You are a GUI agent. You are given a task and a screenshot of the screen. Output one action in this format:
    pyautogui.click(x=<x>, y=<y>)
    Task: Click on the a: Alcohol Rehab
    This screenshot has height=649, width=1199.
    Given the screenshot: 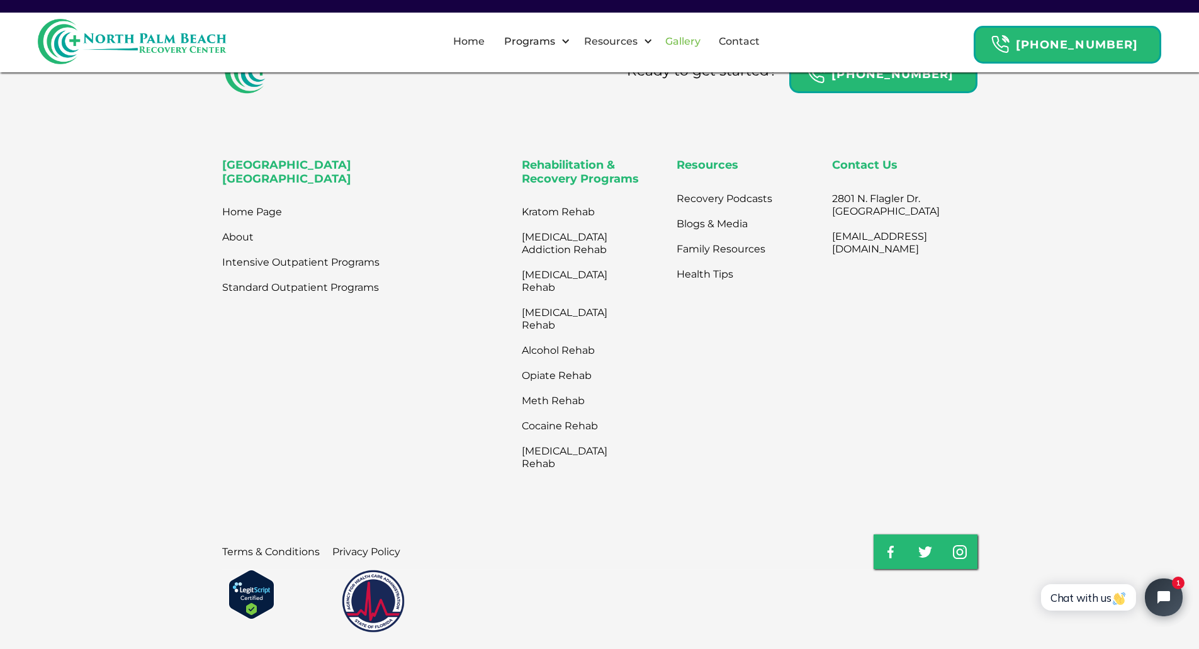 What is the action you would take?
    pyautogui.click(x=575, y=350)
    